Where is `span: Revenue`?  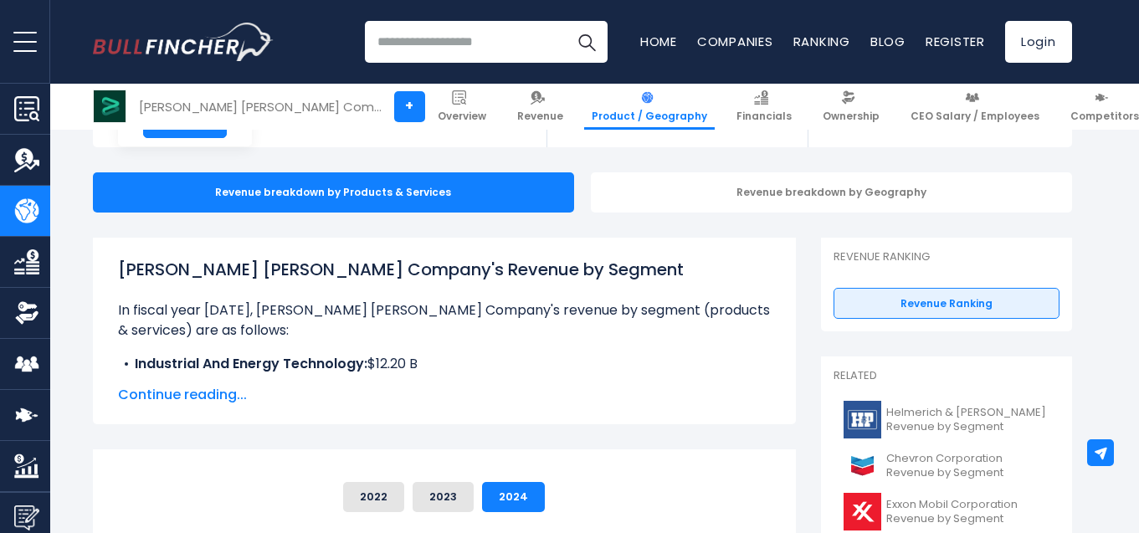 span: Revenue is located at coordinates (540, 116).